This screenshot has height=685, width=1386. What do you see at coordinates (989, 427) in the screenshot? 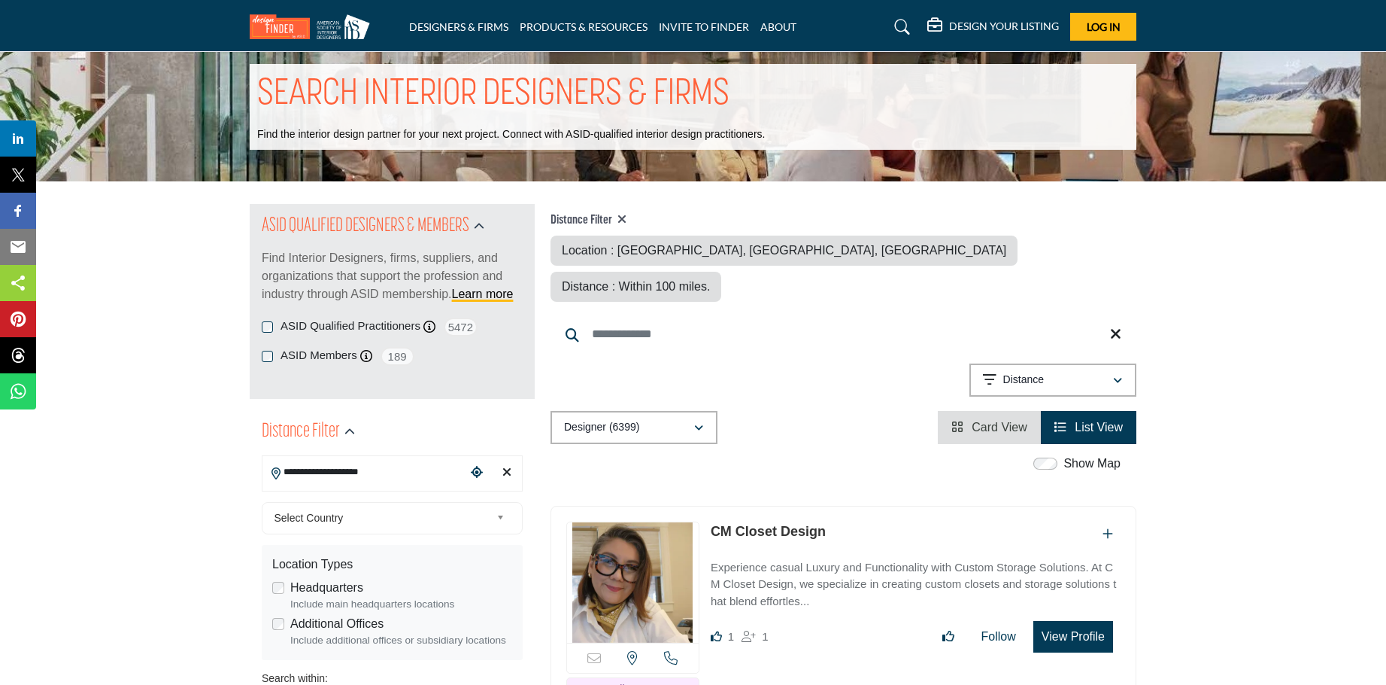
I see `a: View Card` at bounding box center [989, 427].